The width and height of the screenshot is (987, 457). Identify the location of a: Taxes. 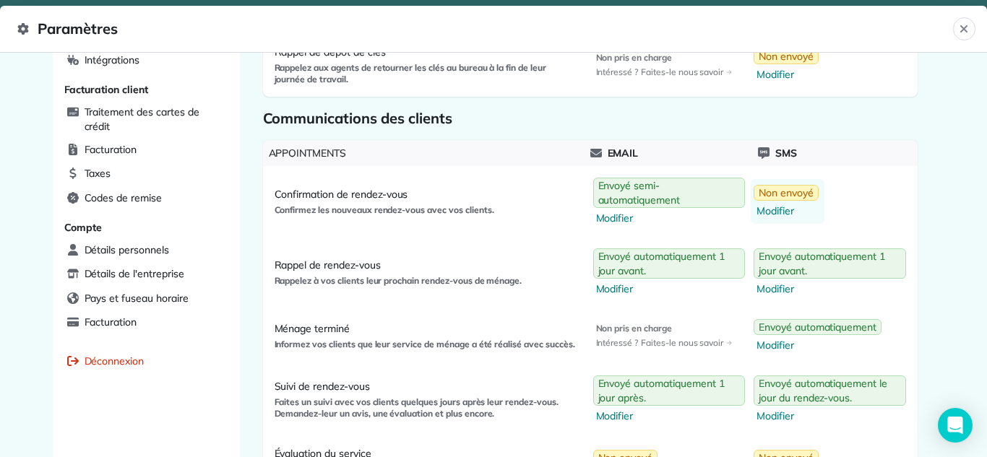
(146, 174).